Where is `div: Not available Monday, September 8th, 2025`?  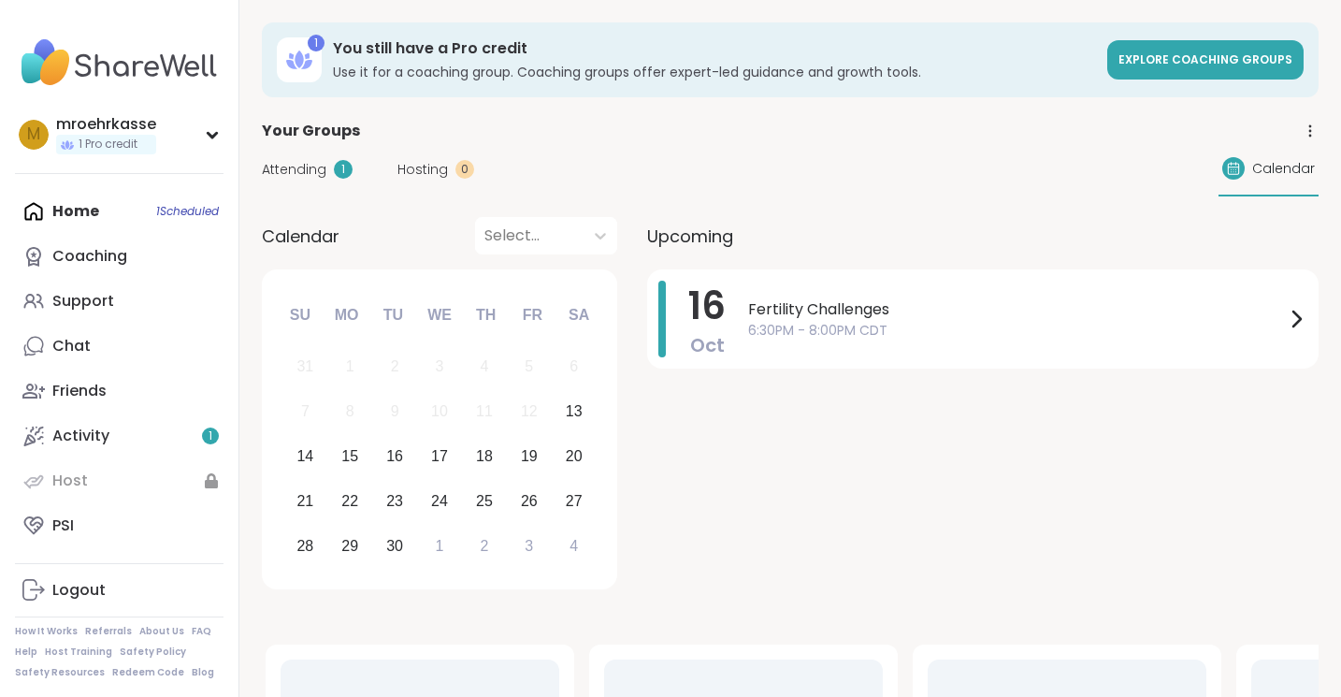
div: Not available Monday, September 8th, 2025 is located at coordinates (350, 412).